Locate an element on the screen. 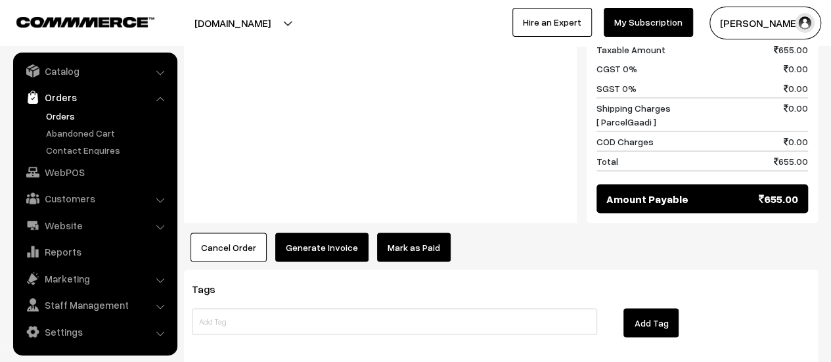 This screenshot has width=831, height=362. a: Marketing is located at coordinates (95, 279).